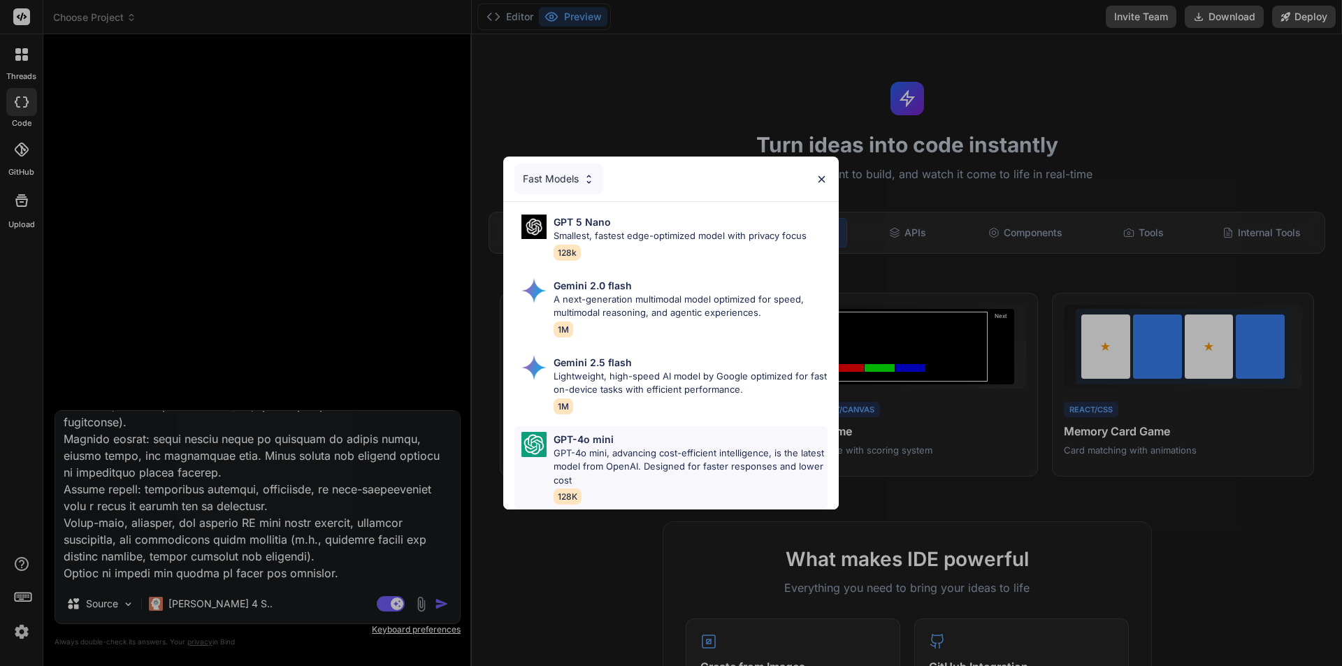 This screenshot has height=666, width=1342. I want to click on p: GPT-4o mini, advancing cost-efficient intelligence, is the latest model from OpenAI. Designed for..., so click(690, 467).